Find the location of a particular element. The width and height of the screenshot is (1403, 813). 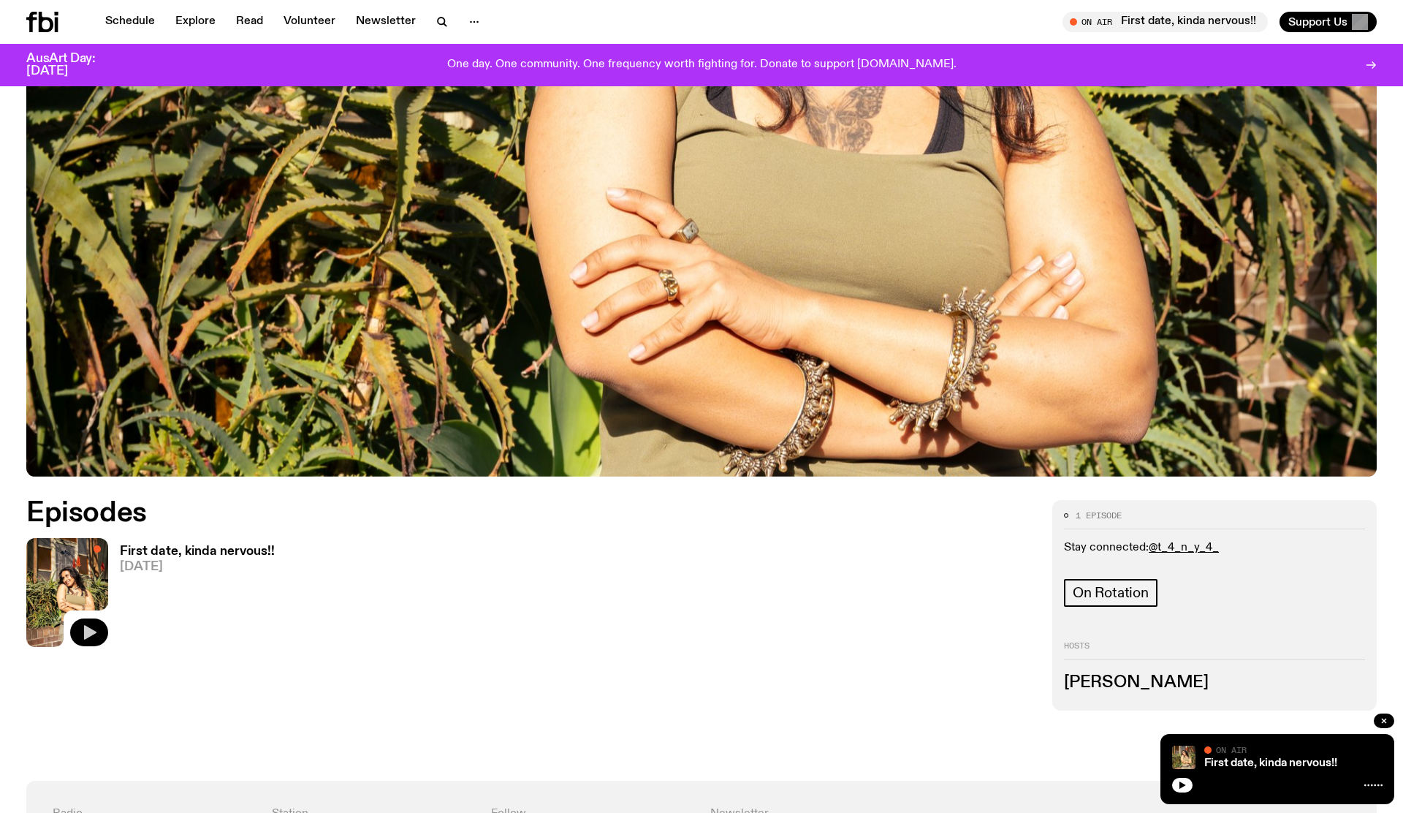

img: Tanya is standing in front of plants and a brick fence on a sunny day. She is looking to the left... is located at coordinates (1184, 757).